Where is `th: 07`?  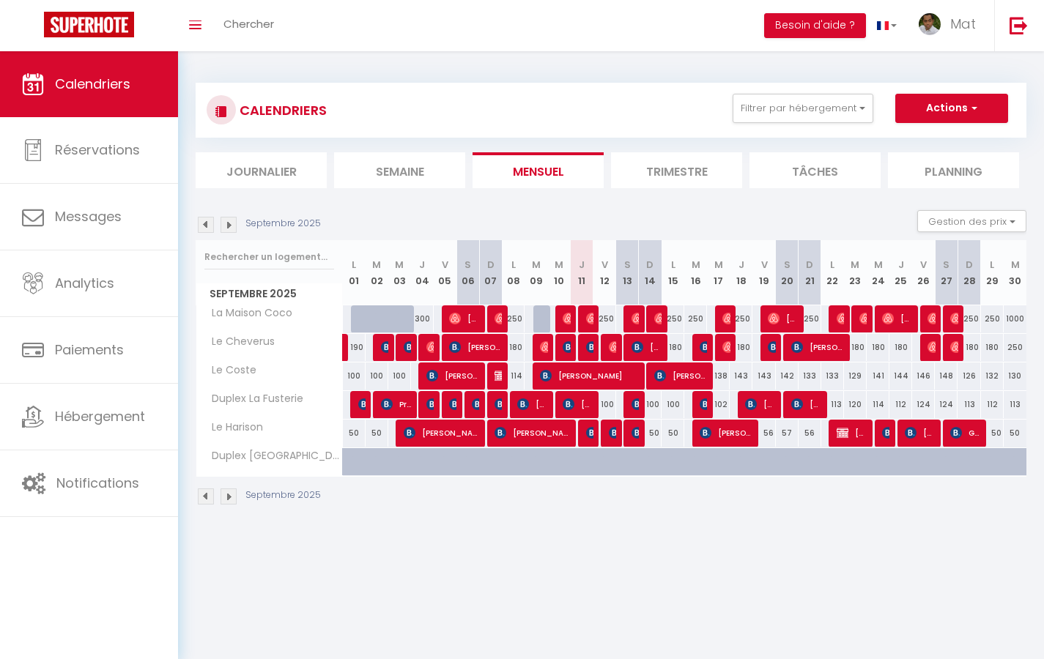
th: 07 is located at coordinates (490, 273).